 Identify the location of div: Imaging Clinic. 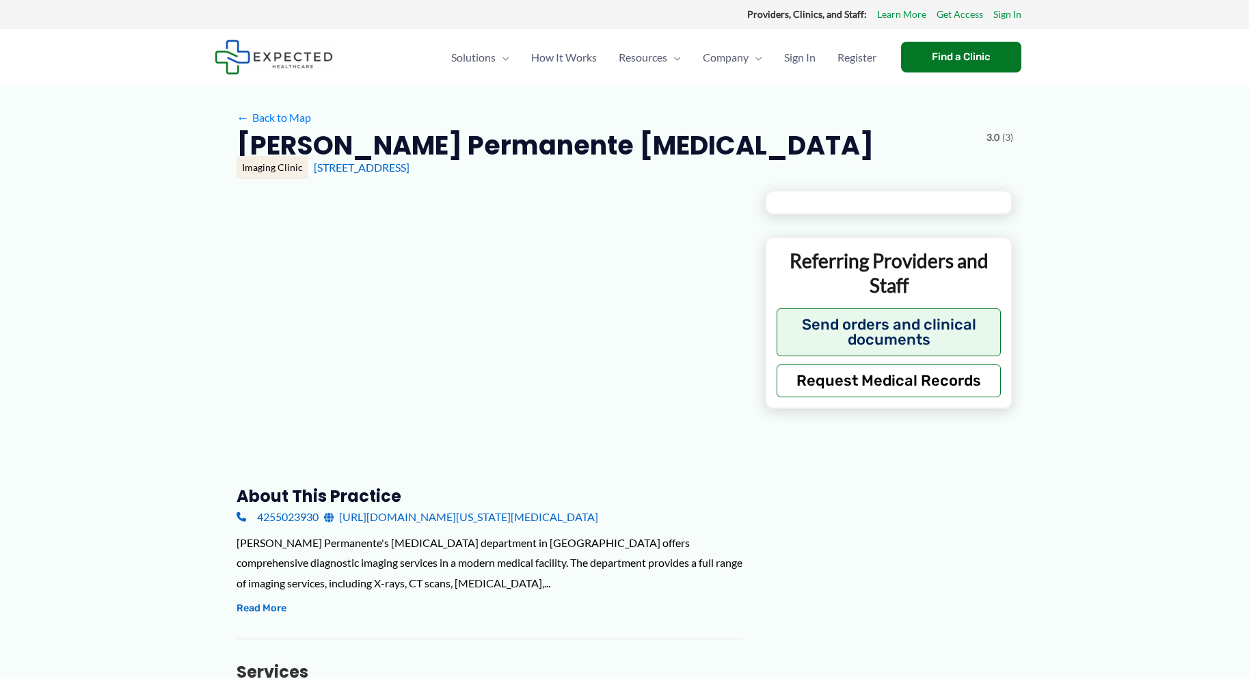
(272, 167).